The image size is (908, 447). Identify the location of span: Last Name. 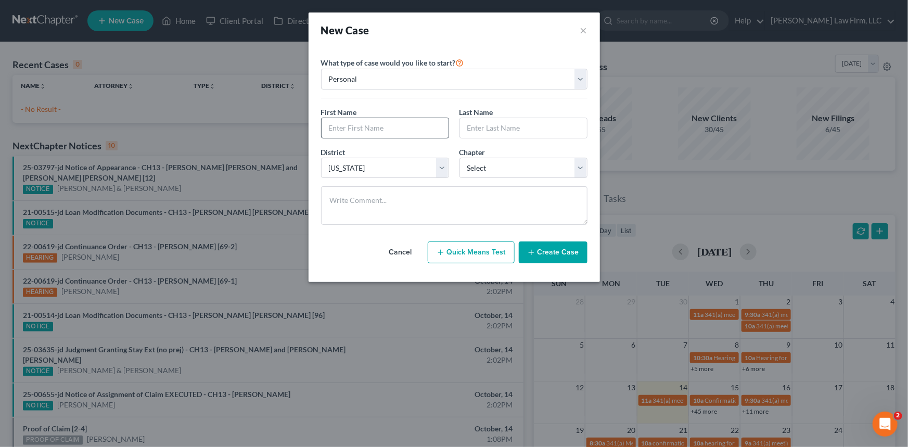
(476, 112).